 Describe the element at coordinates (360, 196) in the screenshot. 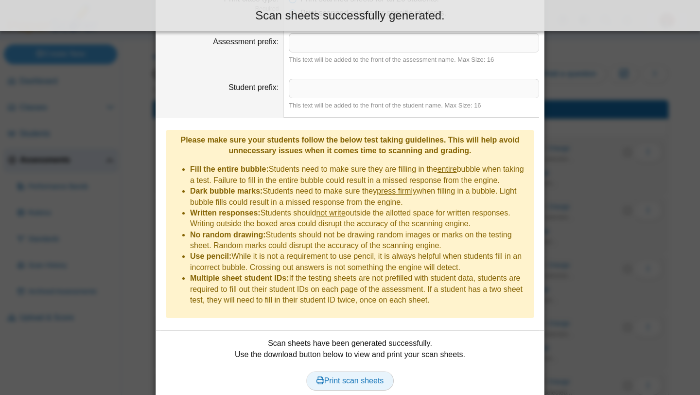

I see `li: Students need to make sure they when filling in a bubble. Light bubble fills could result in a mi...` at that location.